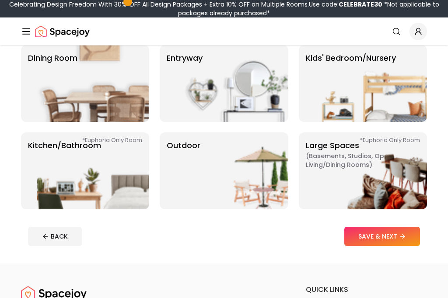 The width and height of the screenshot is (448, 298). I want to click on img: Kids' Bedroom/Nursery, so click(371, 84).